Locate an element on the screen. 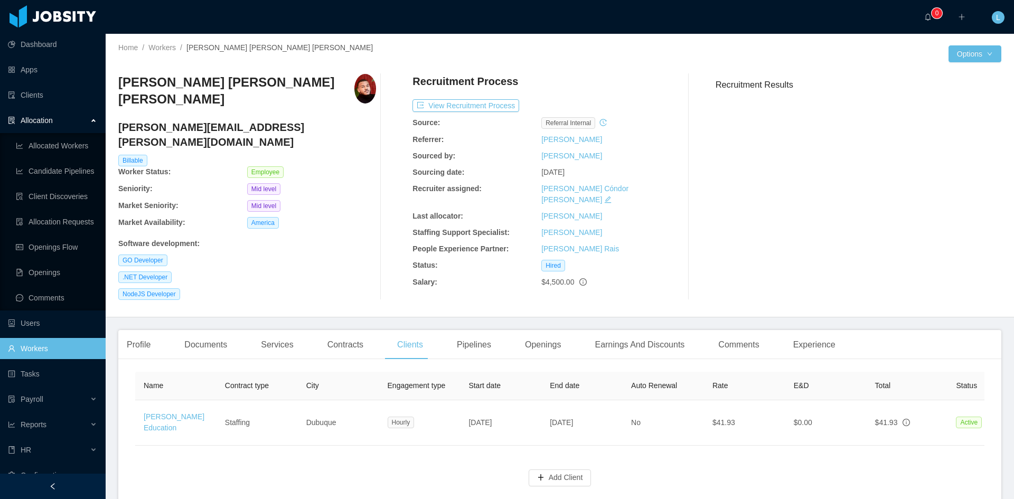 The width and height of the screenshot is (1014, 499). span: City is located at coordinates (313, 386).